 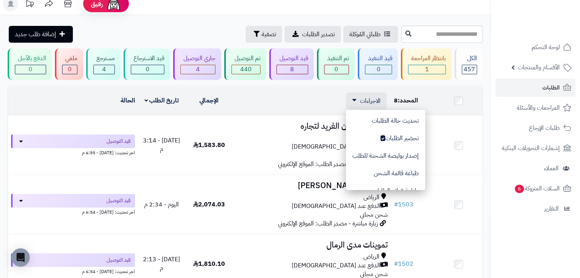 What do you see at coordinates (403, 205) in the screenshot?
I see `a: #1503` at bounding box center [403, 205].